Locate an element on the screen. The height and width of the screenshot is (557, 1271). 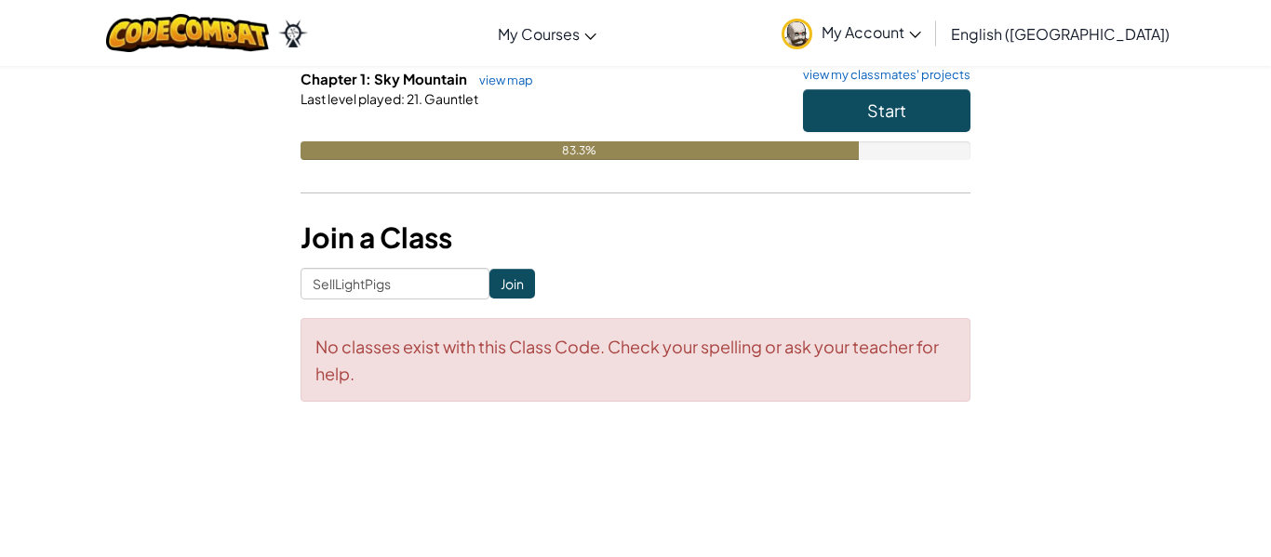
span: 21. is located at coordinates (413, 99).